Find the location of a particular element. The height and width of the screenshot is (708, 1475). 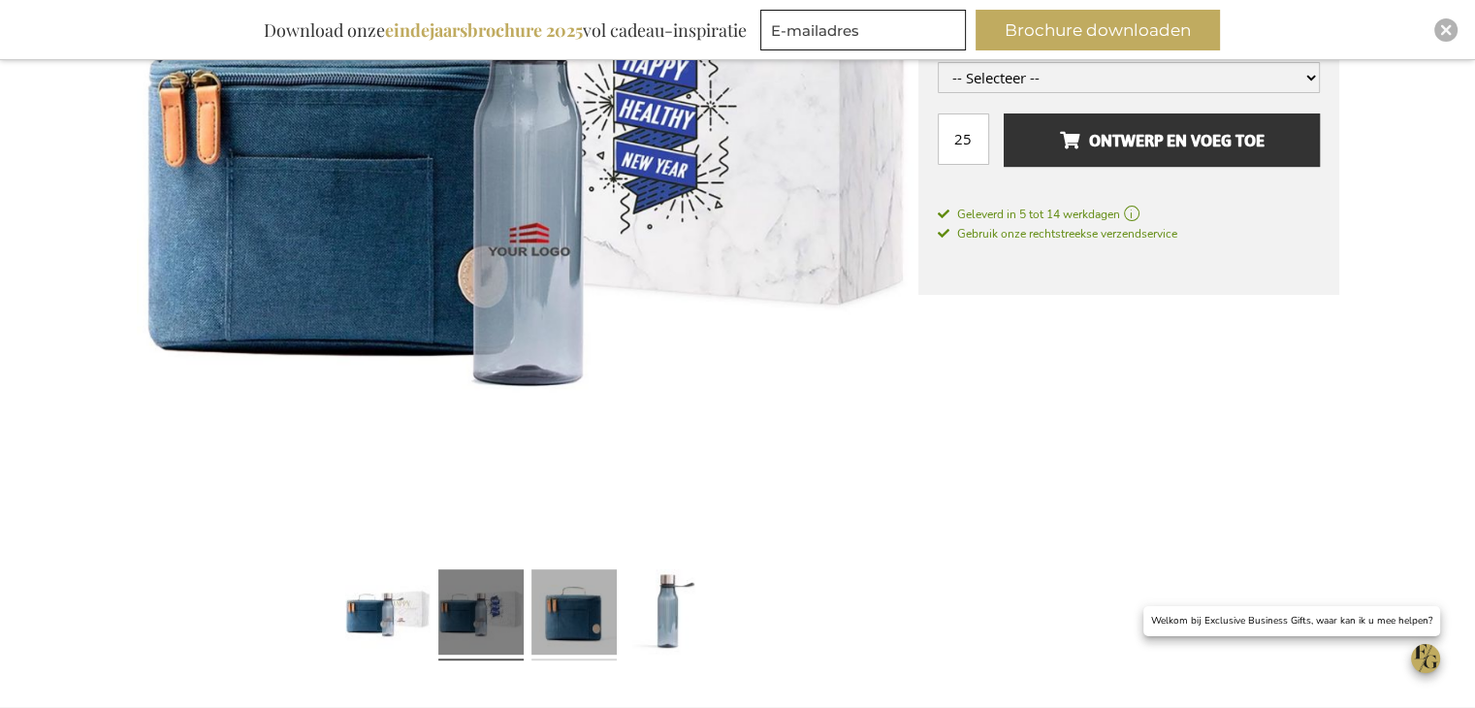

a: Gebruik onze rechtstreekse verzendservice is located at coordinates (1057, 233).